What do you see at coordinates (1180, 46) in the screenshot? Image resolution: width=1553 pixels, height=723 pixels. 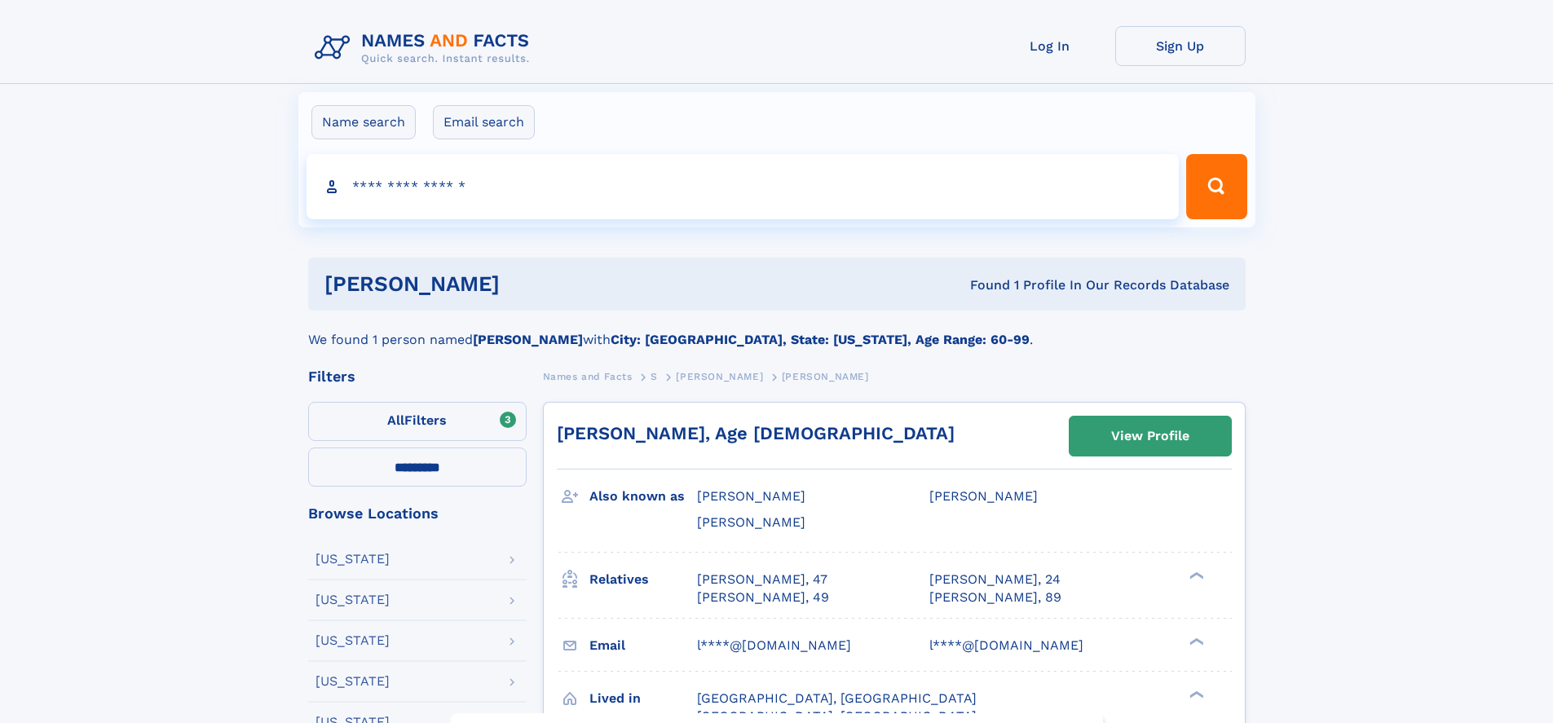 I see `a: Sign Up` at bounding box center [1180, 46].